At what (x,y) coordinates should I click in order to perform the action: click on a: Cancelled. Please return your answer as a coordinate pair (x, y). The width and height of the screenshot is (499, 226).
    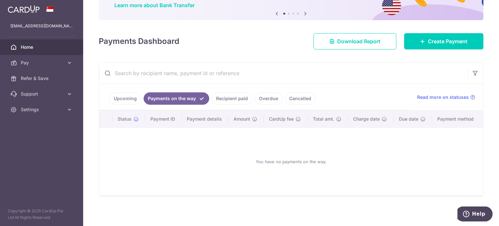
    Looking at the image, I should click on (300, 98).